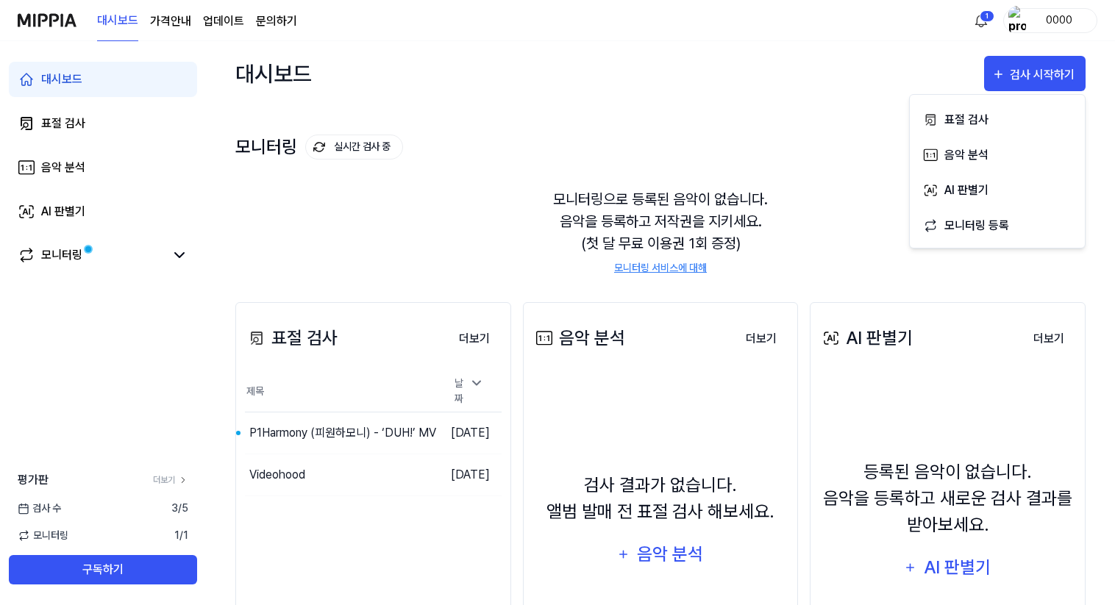 This screenshot has height=605, width=1115. I want to click on div: 등록된 음악이 없습니다. 음악을 등록하고 새로운 검사 결과를 받아보세요., so click(947, 499).